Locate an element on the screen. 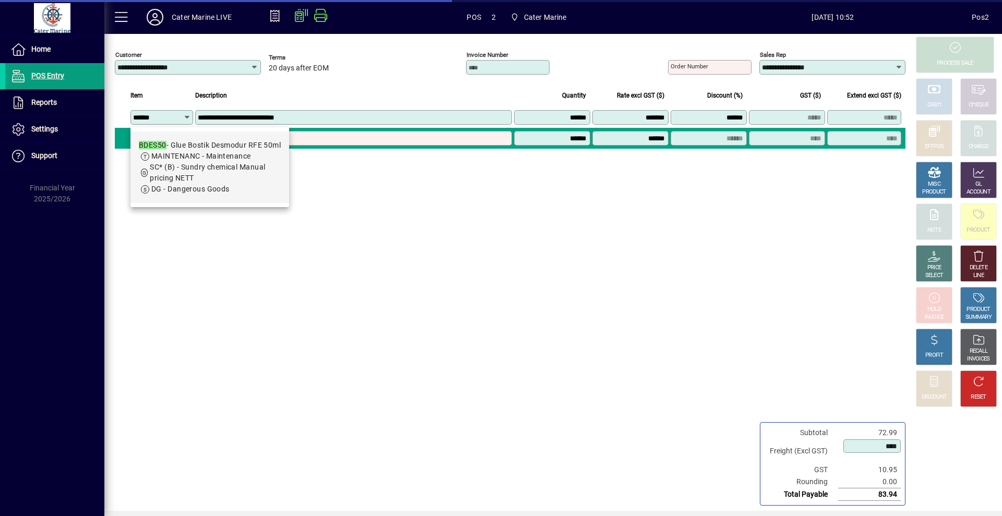  span: POS is located at coordinates (474, 17).